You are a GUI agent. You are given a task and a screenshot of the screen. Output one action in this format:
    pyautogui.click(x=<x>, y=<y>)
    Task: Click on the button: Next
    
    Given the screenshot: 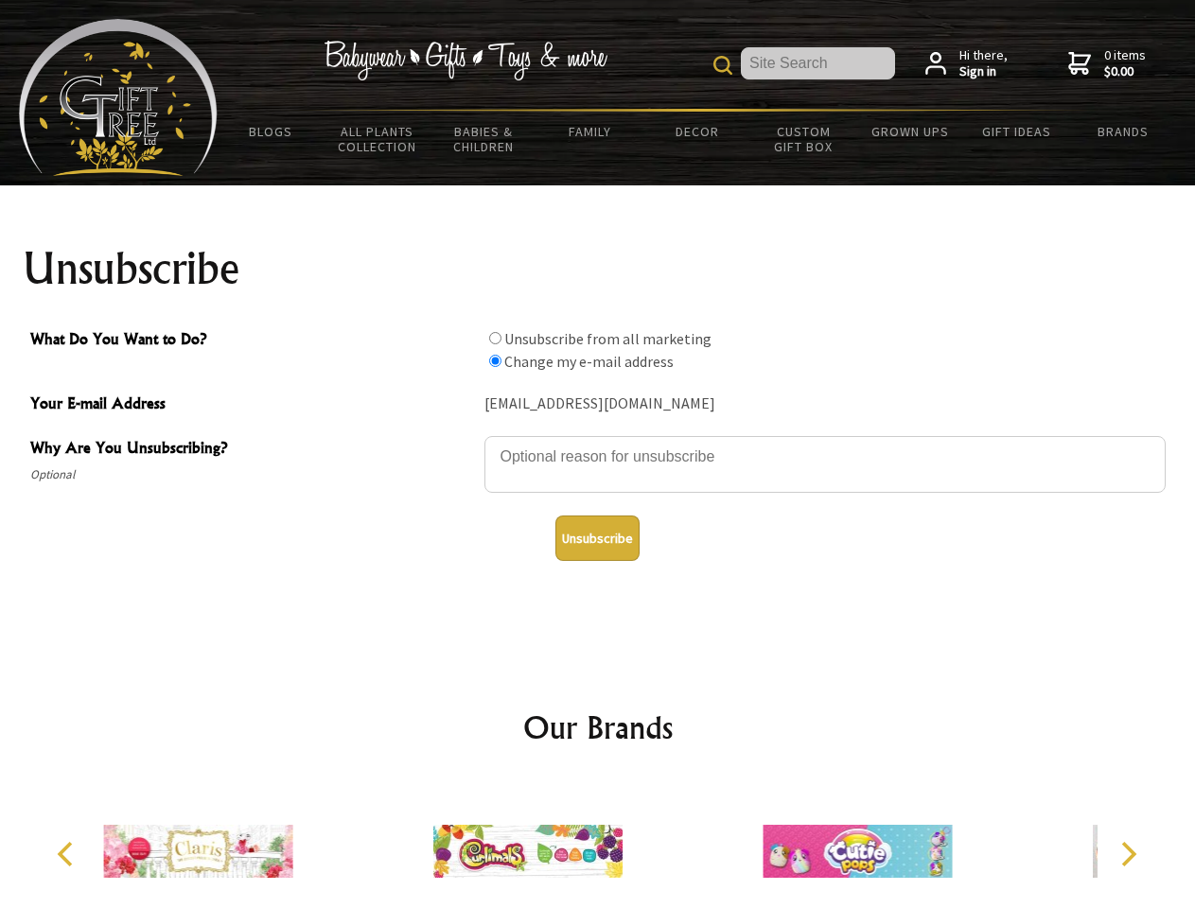 What is the action you would take?
    pyautogui.click(x=1128, y=854)
    